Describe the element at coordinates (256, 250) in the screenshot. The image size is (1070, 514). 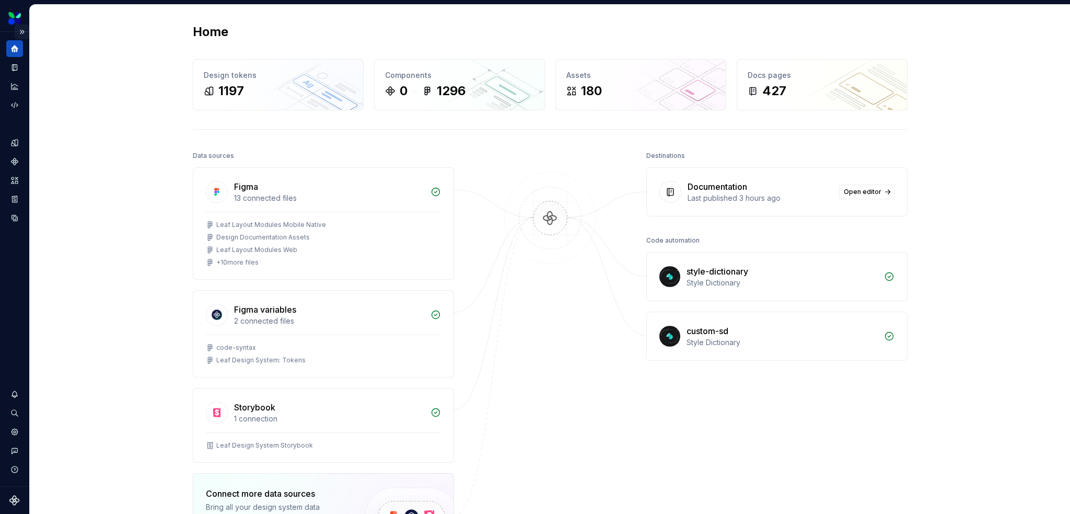
I see `div: Leaf Layout Modules Web` at that location.